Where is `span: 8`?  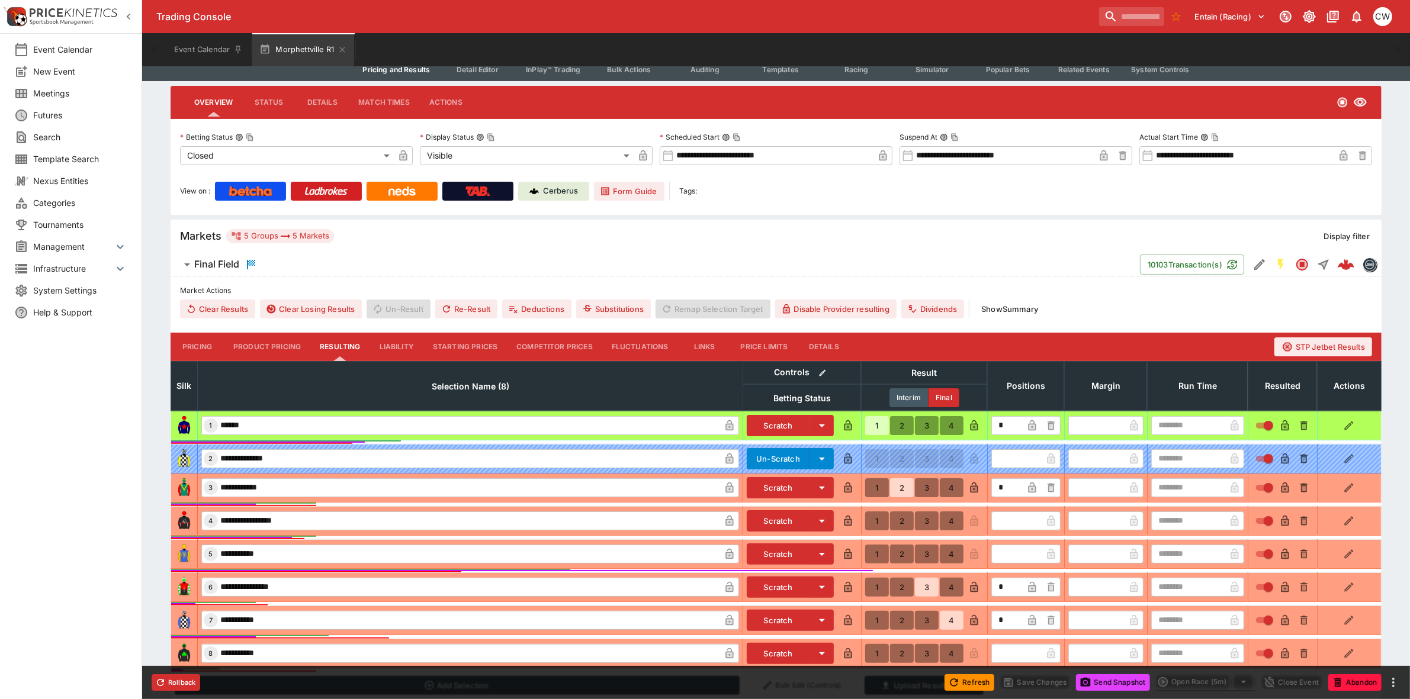 span: 8 is located at coordinates (211, 654).